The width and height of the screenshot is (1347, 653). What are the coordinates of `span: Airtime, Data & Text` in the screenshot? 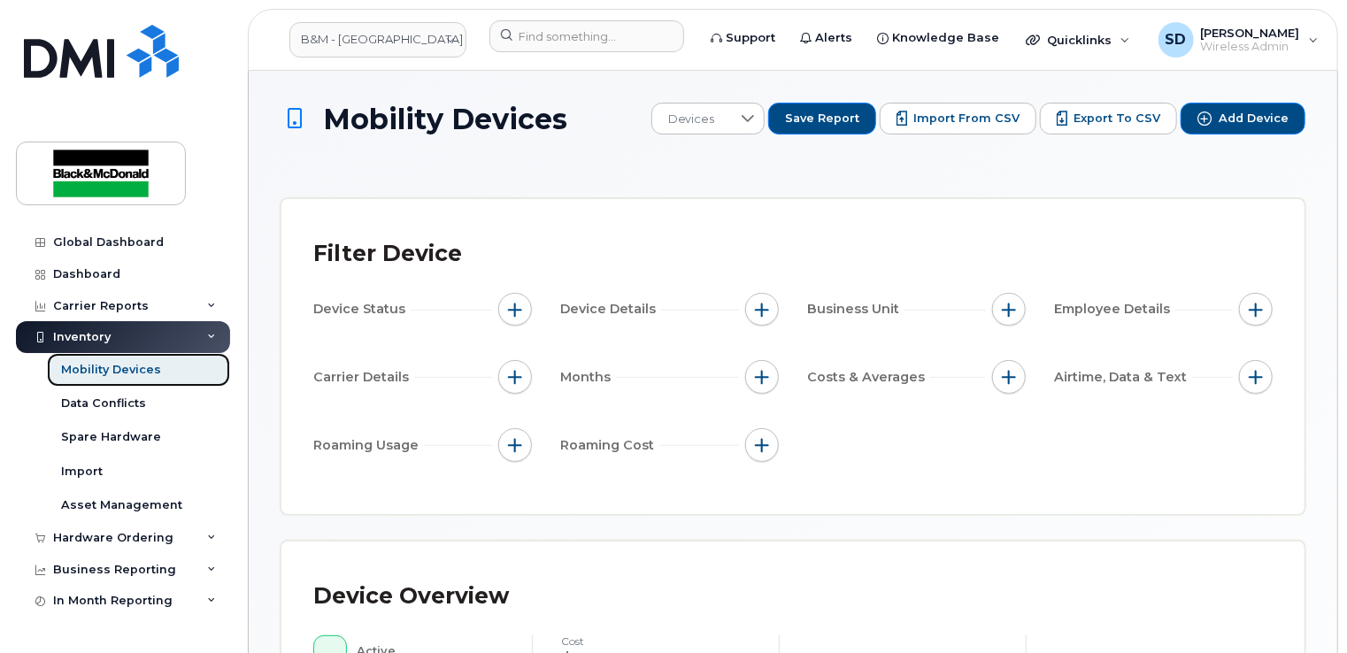 It's located at (1123, 377).